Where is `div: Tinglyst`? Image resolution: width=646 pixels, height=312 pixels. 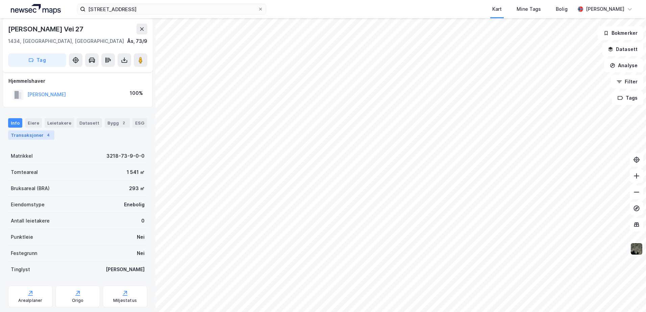 div: Tinglyst is located at coordinates (20, 270).